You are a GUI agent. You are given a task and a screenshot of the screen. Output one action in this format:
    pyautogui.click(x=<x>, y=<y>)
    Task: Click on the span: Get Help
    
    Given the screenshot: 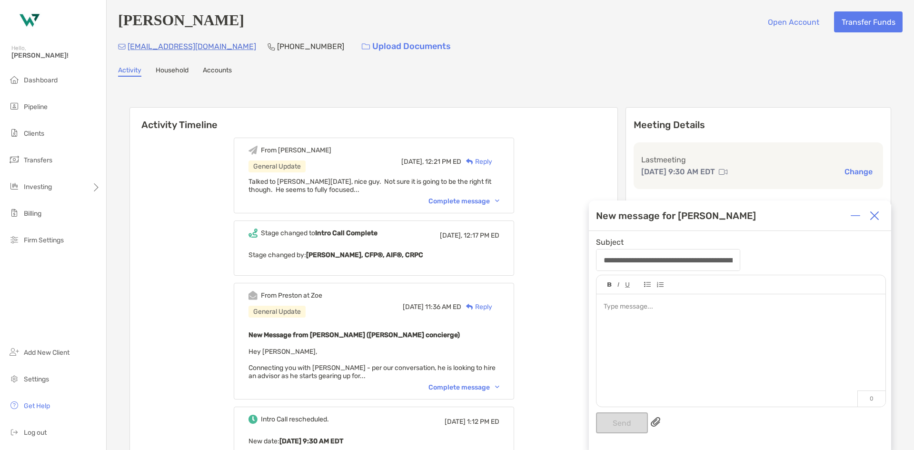 What is the action you would take?
    pyautogui.click(x=37, y=406)
    